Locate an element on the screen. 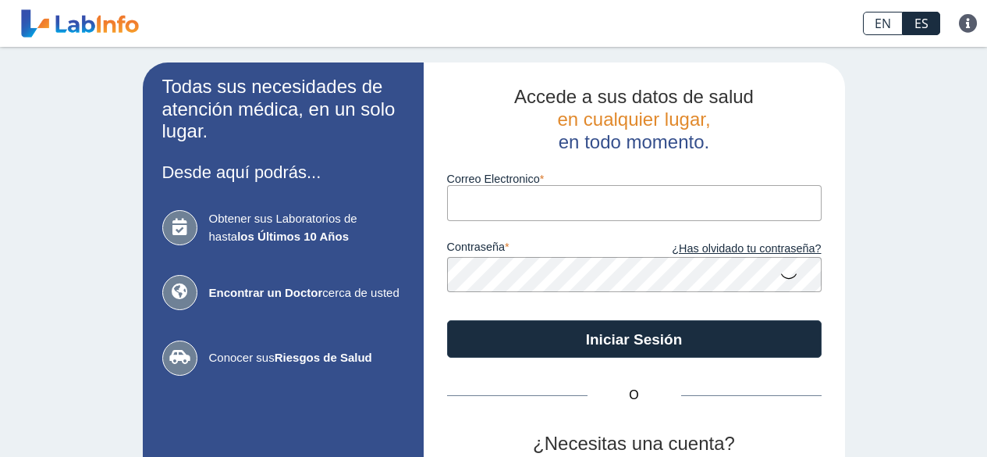  label: Correo Electronico is located at coordinates (635, 179).